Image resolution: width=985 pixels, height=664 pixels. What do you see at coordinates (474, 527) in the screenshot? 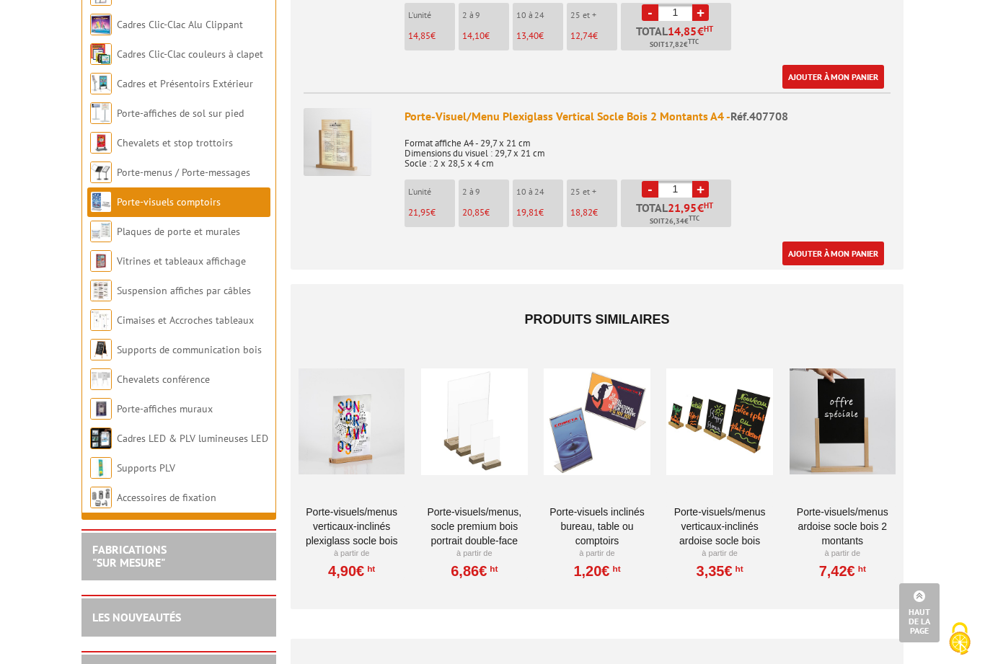
I see `a: PORTE-VISUELS/MENUS, SOCLE PREMIUM BOIS PORTRAIT DOUBLE-FACE` at bounding box center [474, 527].